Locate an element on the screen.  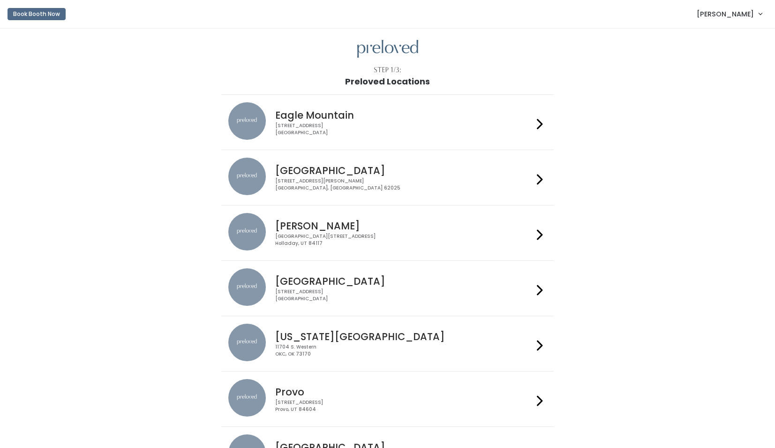
a: Book Booth Now is located at coordinates (37, 14).